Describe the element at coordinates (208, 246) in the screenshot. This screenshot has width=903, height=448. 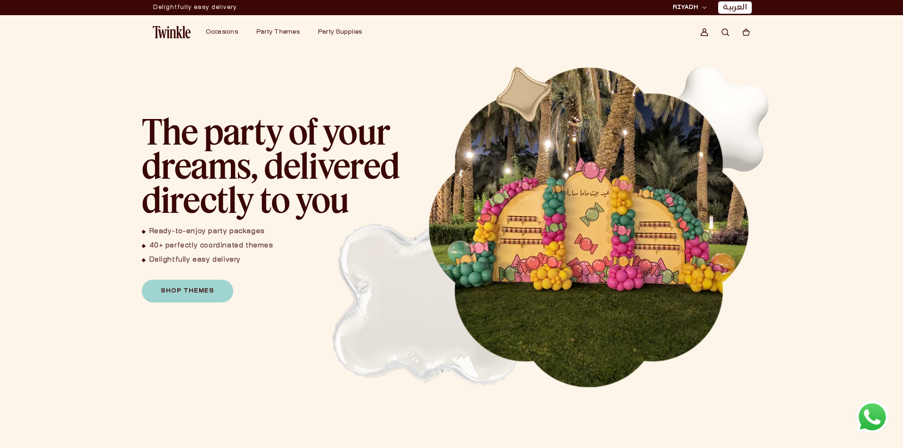
I see `li: 40+ perfectly coordinated themes` at that location.